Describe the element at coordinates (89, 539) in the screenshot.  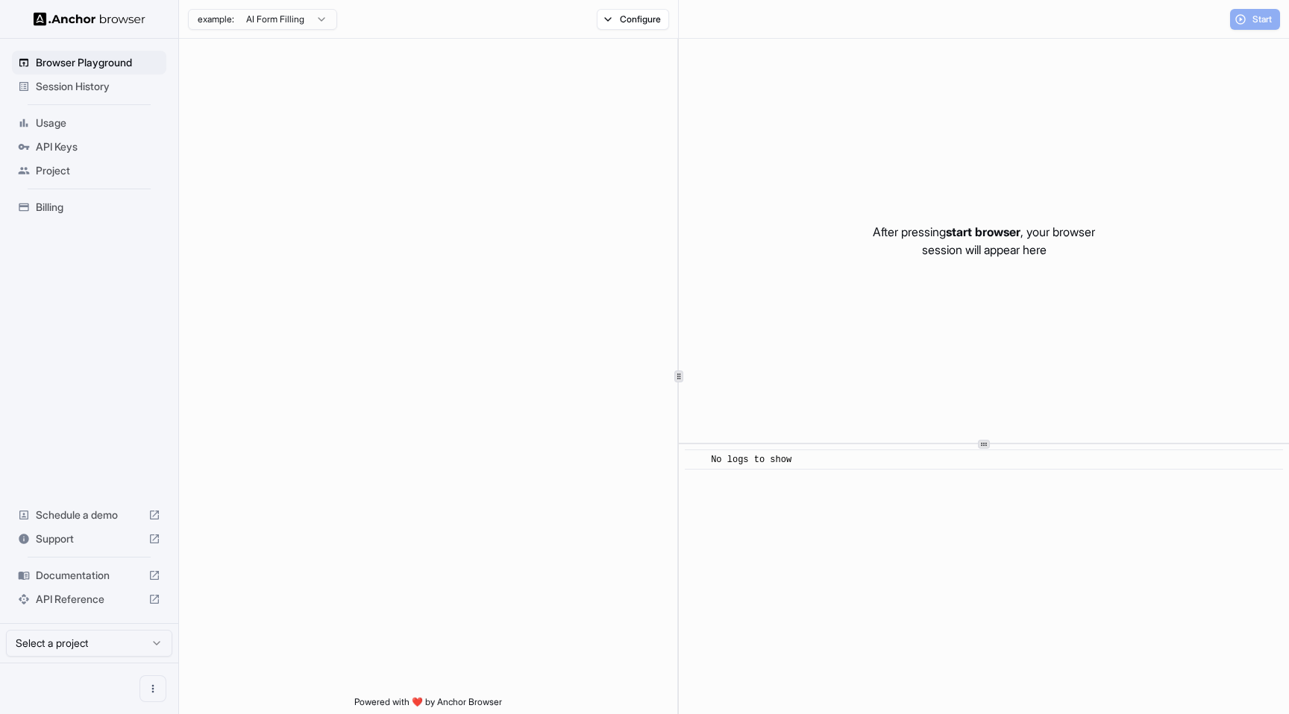
I see `span: Support` at that location.